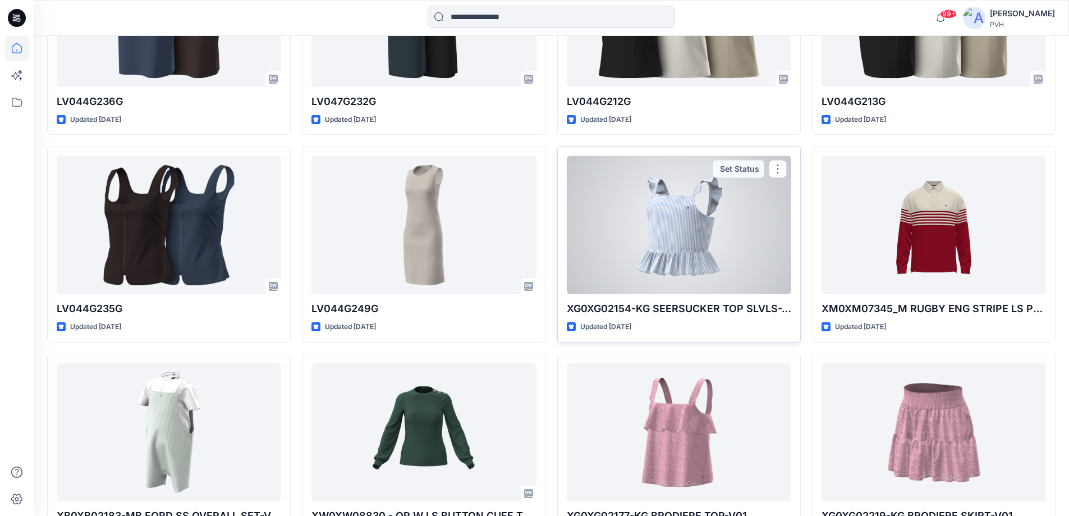 The image size is (1069, 516). What do you see at coordinates (679, 309) in the screenshot?
I see `p: XG0XG02154-KG SEERSUCKER TOP SLVLS-V01` at bounding box center [679, 309].